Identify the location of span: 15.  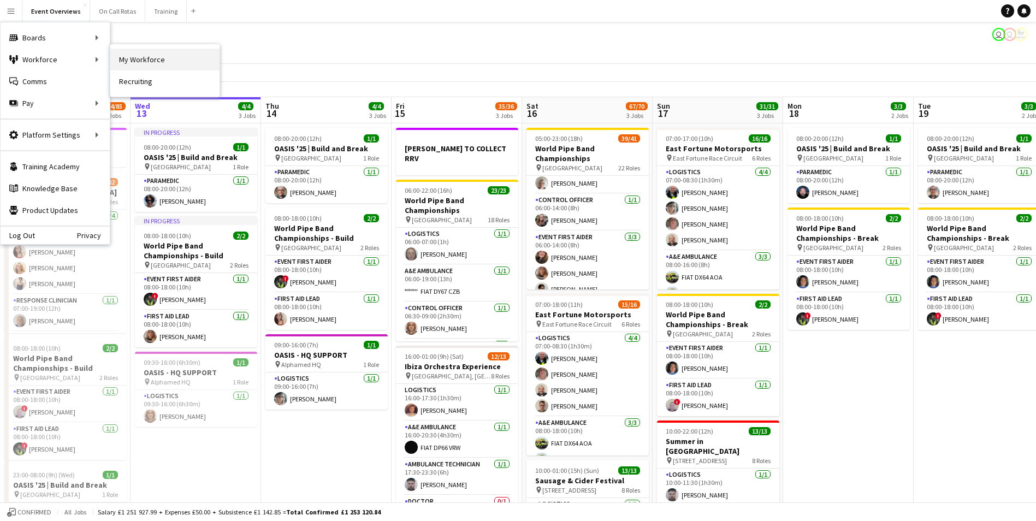
(399, 113).